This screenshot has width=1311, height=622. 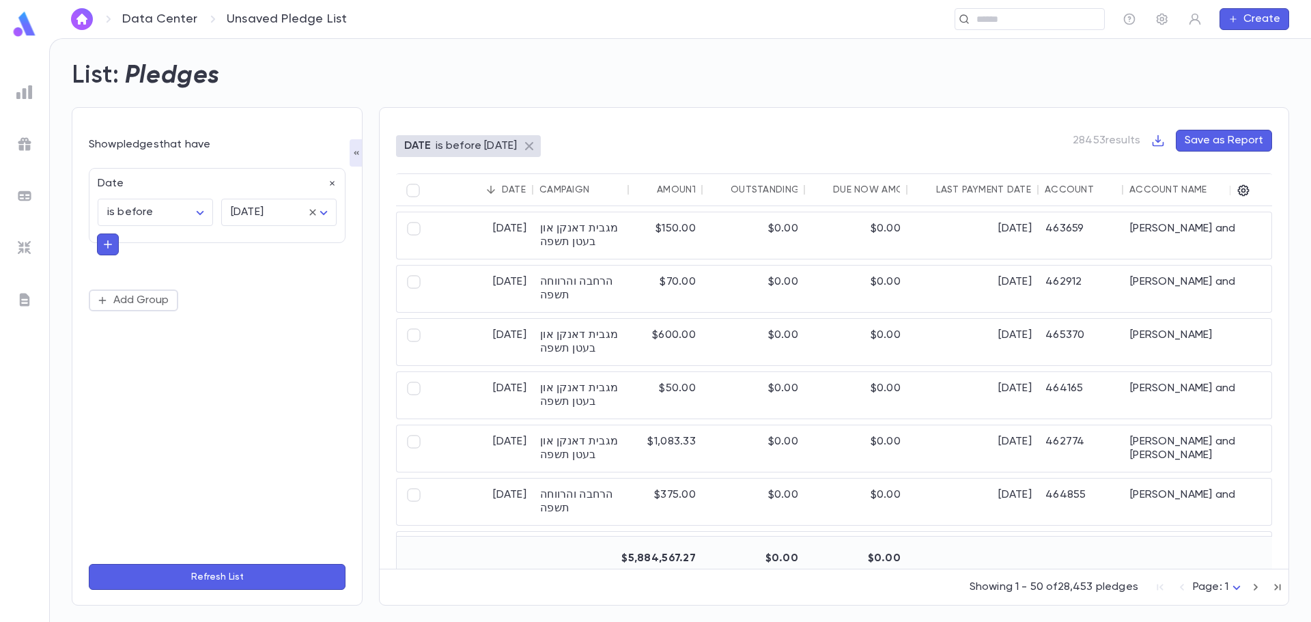 I want to click on div: $70.00, so click(x=666, y=289).